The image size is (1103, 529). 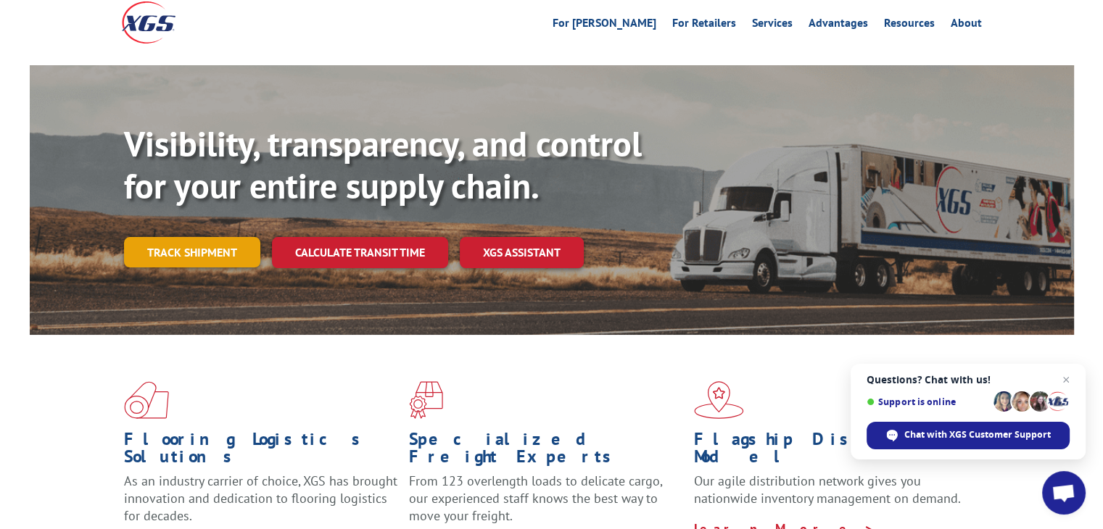 What do you see at coordinates (719, 400) in the screenshot?
I see `img: xgs-icon-flagship-distribution-model-red` at bounding box center [719, 400].